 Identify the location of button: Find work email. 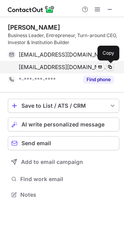
(64, 179).